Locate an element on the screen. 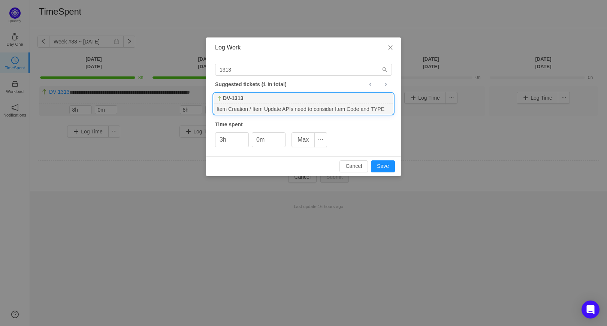  div: Time spent is located at coordinates (304, 124).